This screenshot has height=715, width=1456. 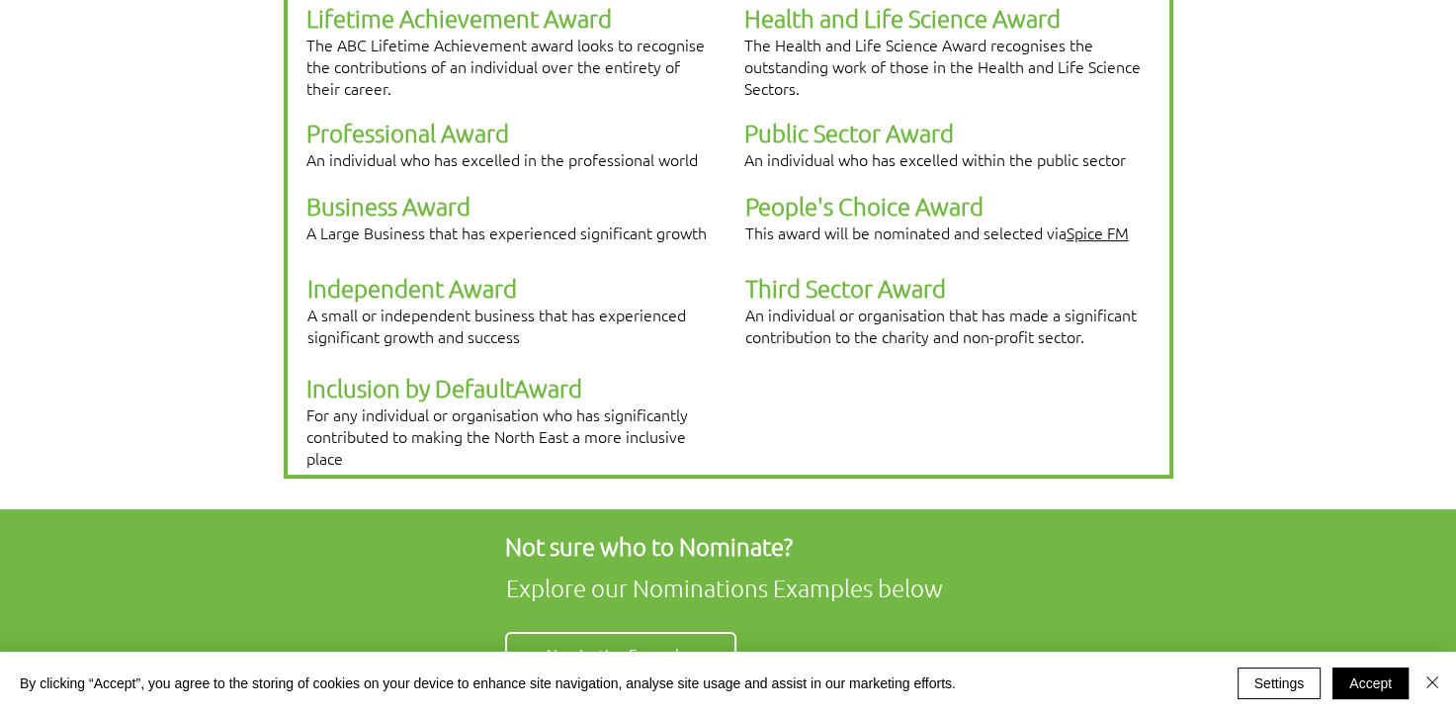 I want to click on span: Public Sector Award, so click(x=849, y=132).